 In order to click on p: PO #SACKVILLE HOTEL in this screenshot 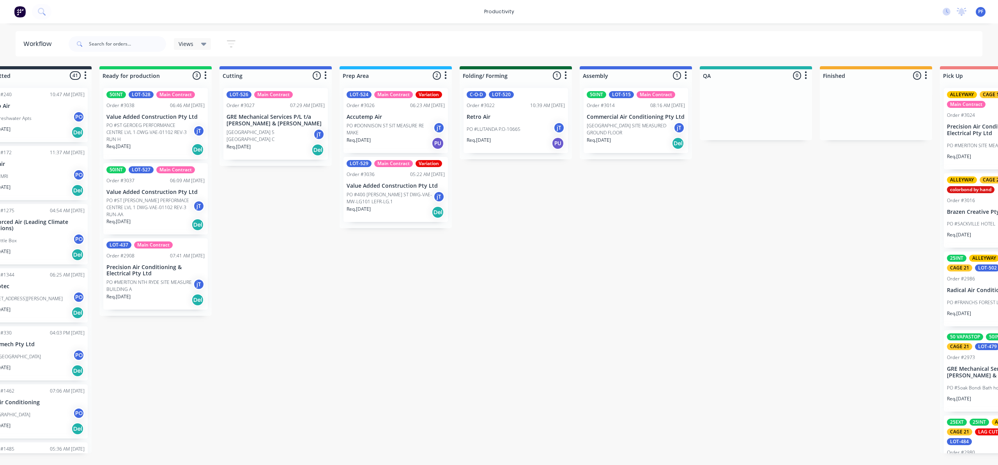, I will do `click(971, 224)`.